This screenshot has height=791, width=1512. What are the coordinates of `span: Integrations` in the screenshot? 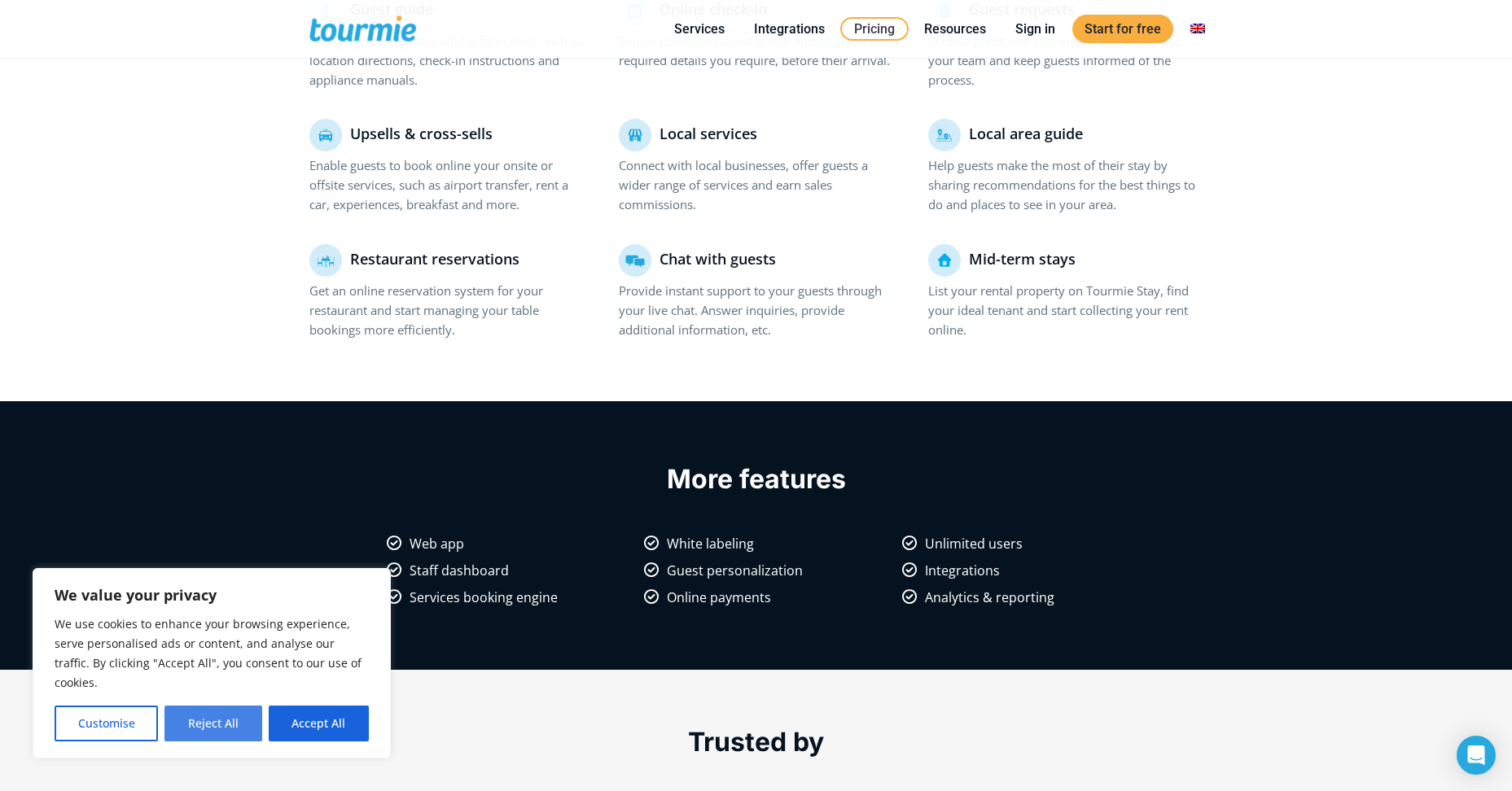 It's located at (962, 571).